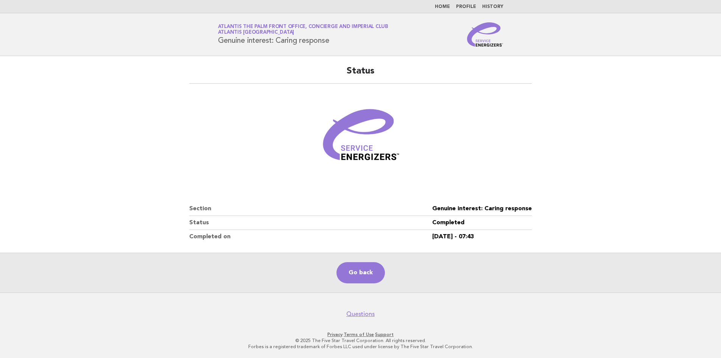 Image resolution: width=721 pixels, height=358 pixels. What do you see at coordinates (360, 74) in the screenshot?
I see `h2: Status` at bounding box center [360, 74].